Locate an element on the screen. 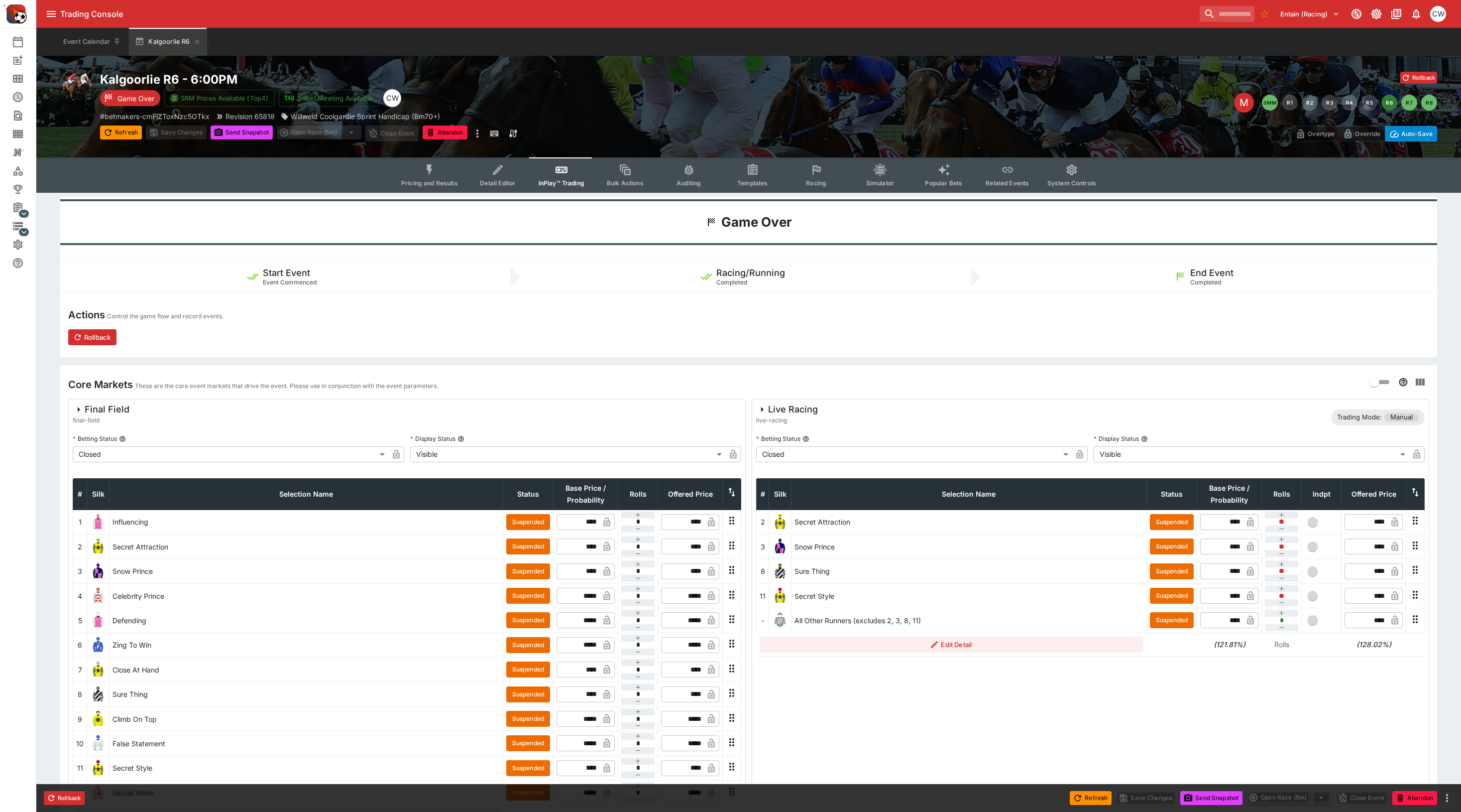  div: Event Calendar is located at coordinates (25, 42).